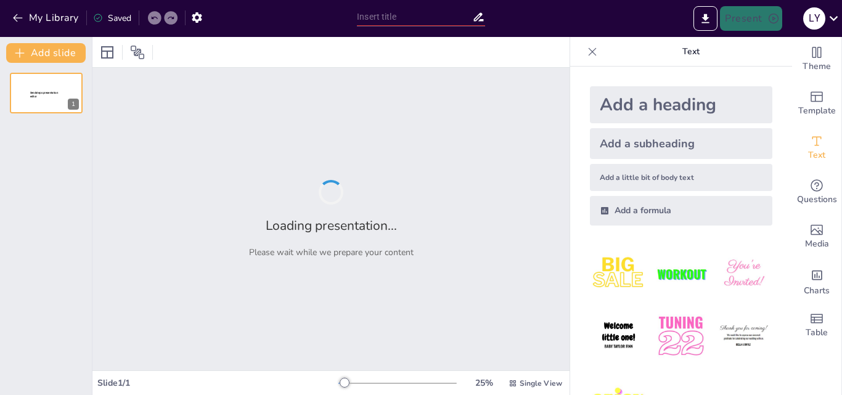 The width and height of the screenshot is (842, 395). Describe the element at coordinates (680, 336) in the screenshot. I see `img: 5.jpeg` at that location.